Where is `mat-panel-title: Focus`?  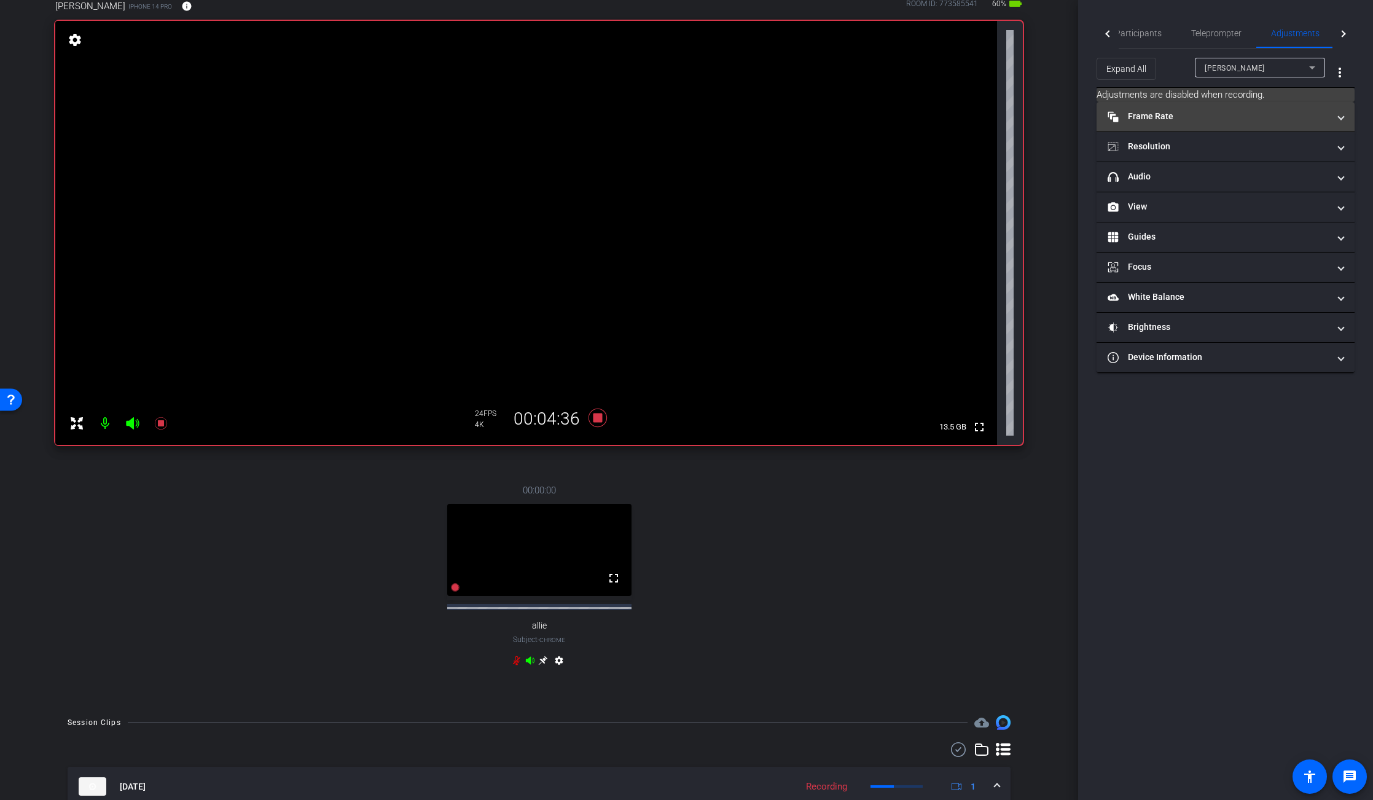 mat-panel-title: Focus is located at coordinates (1218, 267).